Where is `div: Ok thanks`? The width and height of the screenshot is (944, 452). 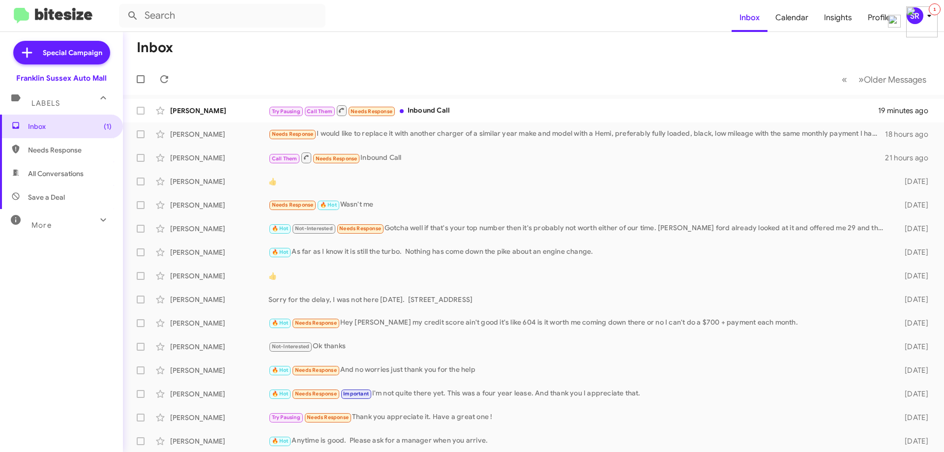
div: Ok thanks is located at coordinates (579, 346).